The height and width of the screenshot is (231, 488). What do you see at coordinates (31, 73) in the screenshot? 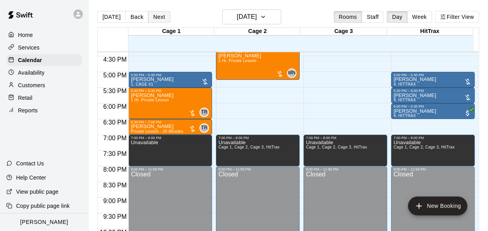
I see `p: Availability` at bounding box center [31, 73].